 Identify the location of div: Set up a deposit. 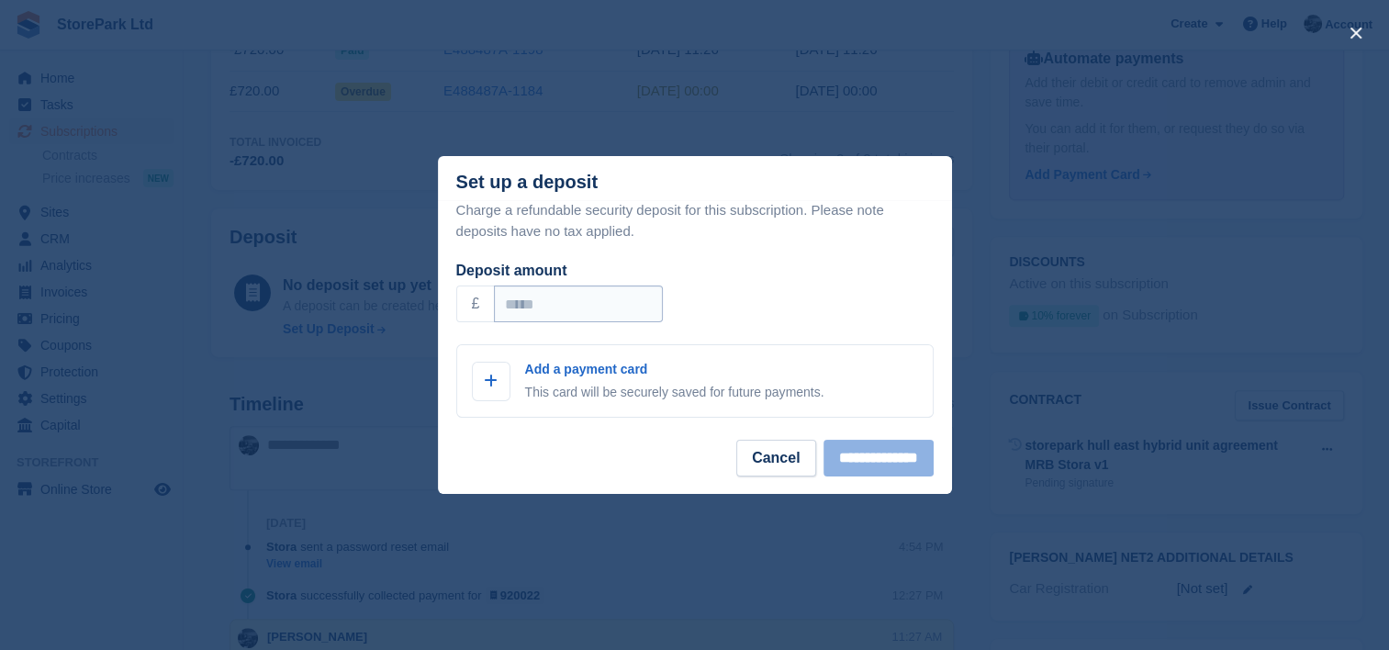
(527, 182).